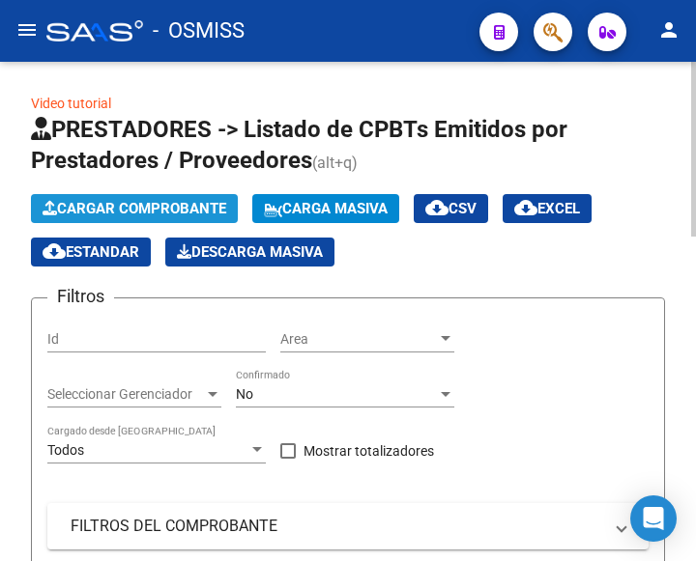 The height and width of the screenshot is (561, 696). I want to click on div: Open Intercom Messenger, so click(653, 519).